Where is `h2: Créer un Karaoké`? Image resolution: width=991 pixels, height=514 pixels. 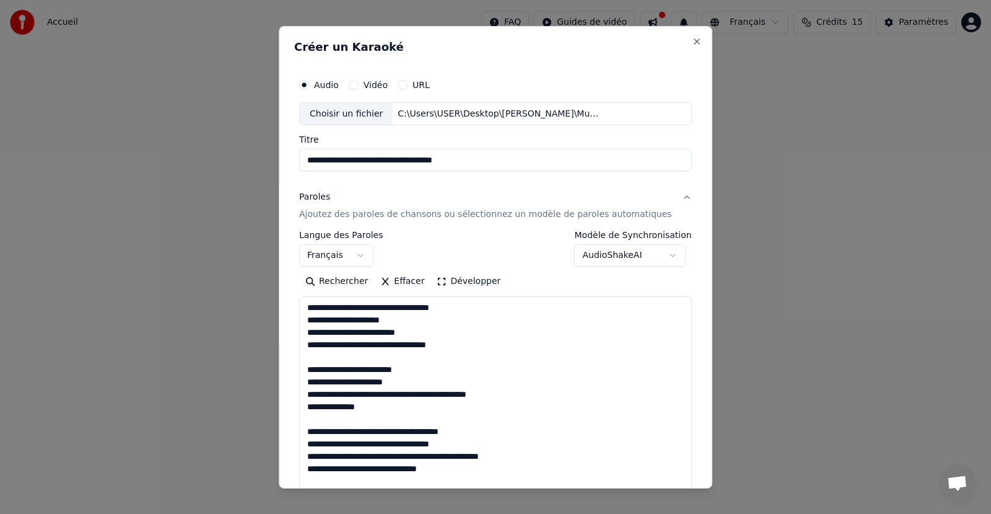
h2: Créer un Karaoké is located at coordinates (496, 46).